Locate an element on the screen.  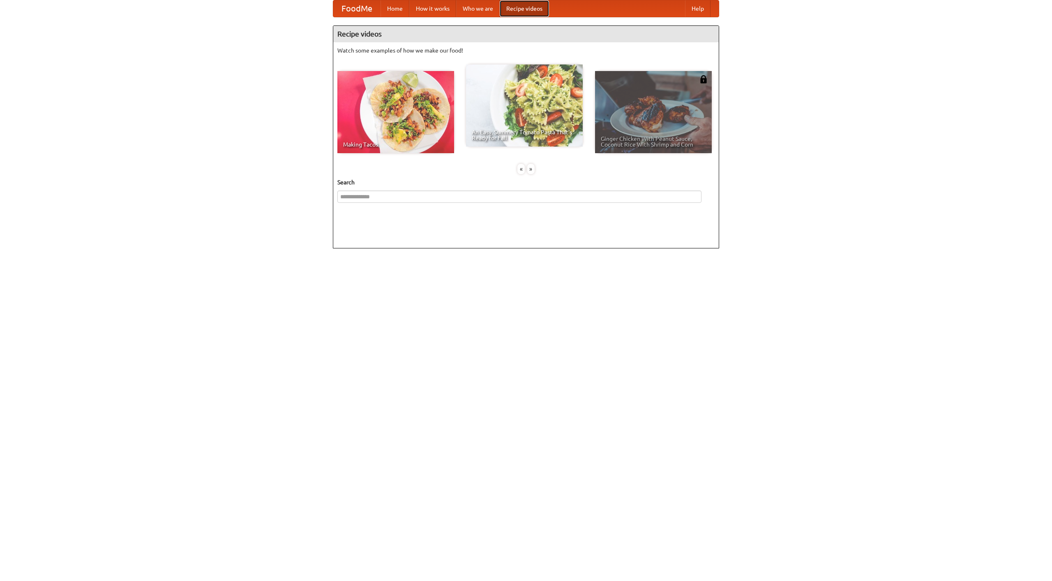
a: How it works is located at coordinates (433, 9).